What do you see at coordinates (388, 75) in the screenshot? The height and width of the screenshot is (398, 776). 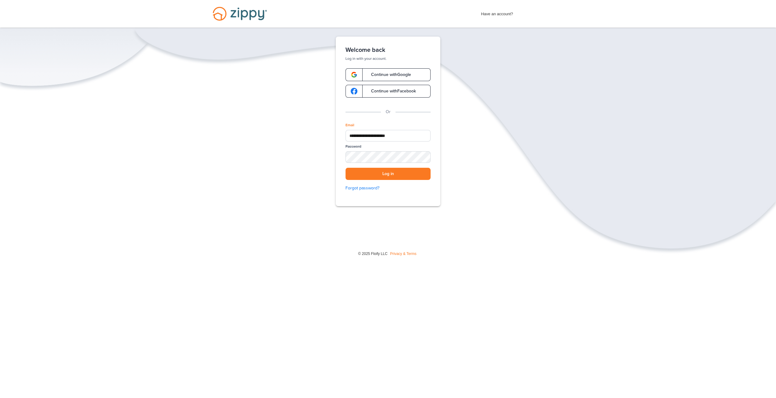 I see `a: google-logoContinue withGoogle` at bounding box center [388, 75].